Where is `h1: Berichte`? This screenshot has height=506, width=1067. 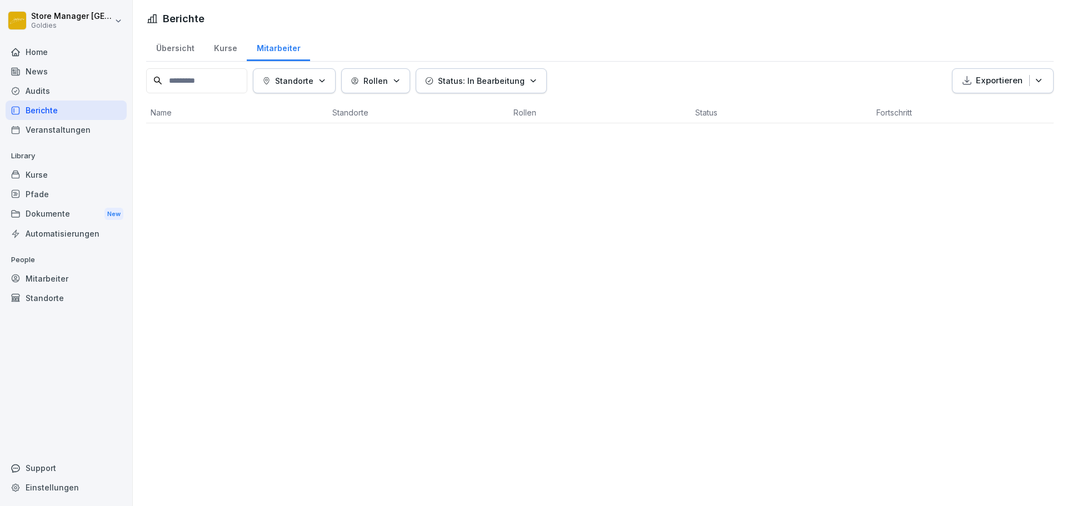 h1: Berichte is located at coordinates (183, 18).